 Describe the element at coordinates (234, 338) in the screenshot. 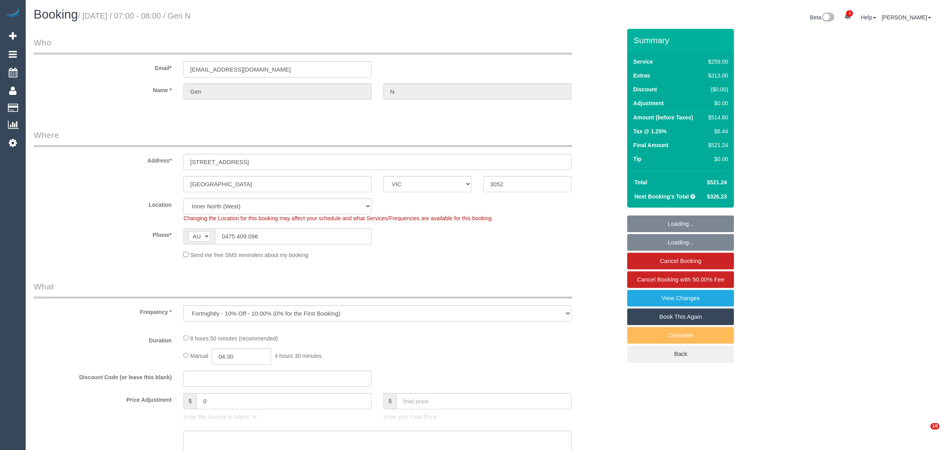

I see `span: 8 hours 50 minutes (recommended)` at that location.